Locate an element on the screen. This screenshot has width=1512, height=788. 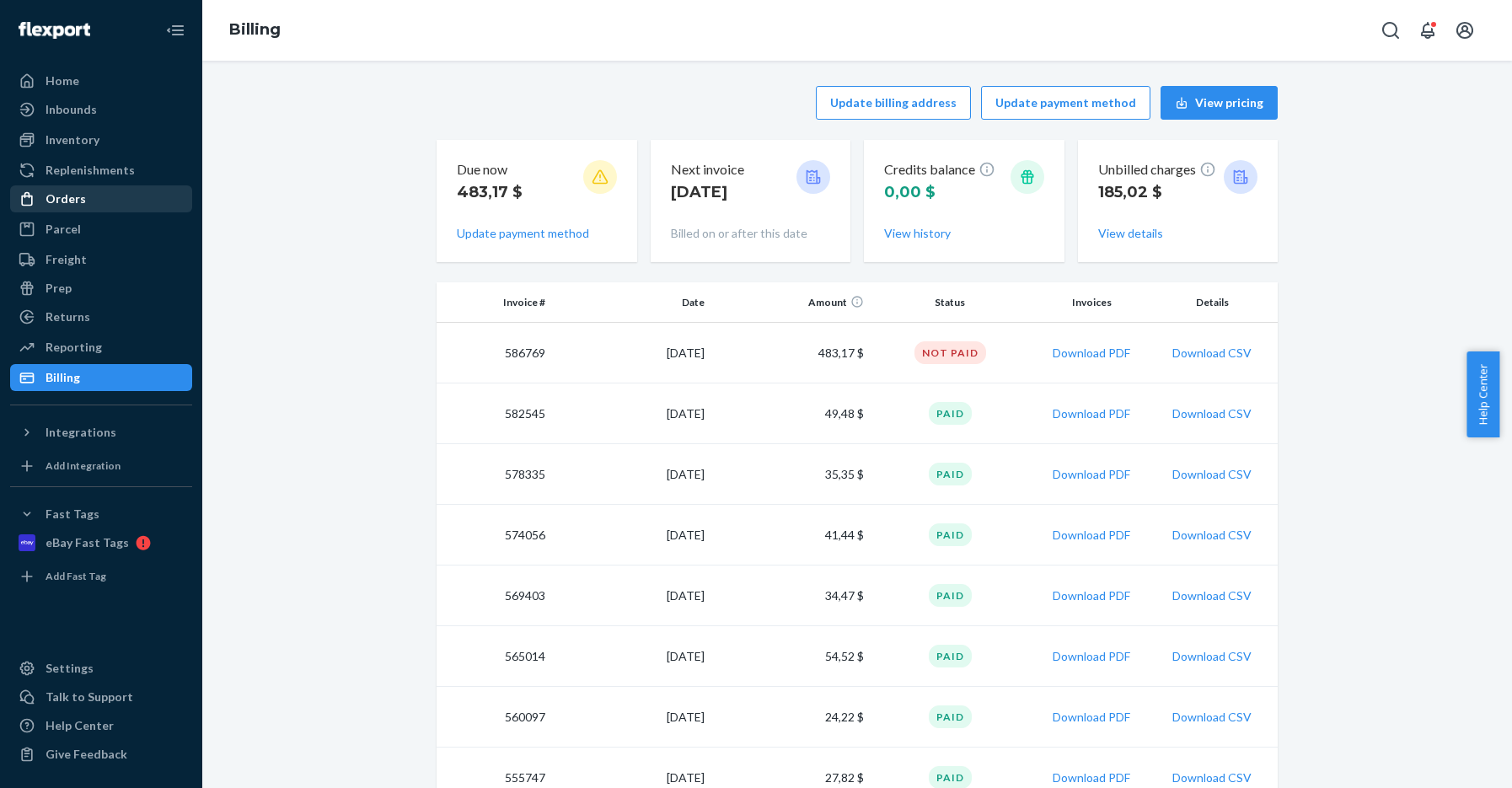
div: Home is located at coordinates (62, 81).